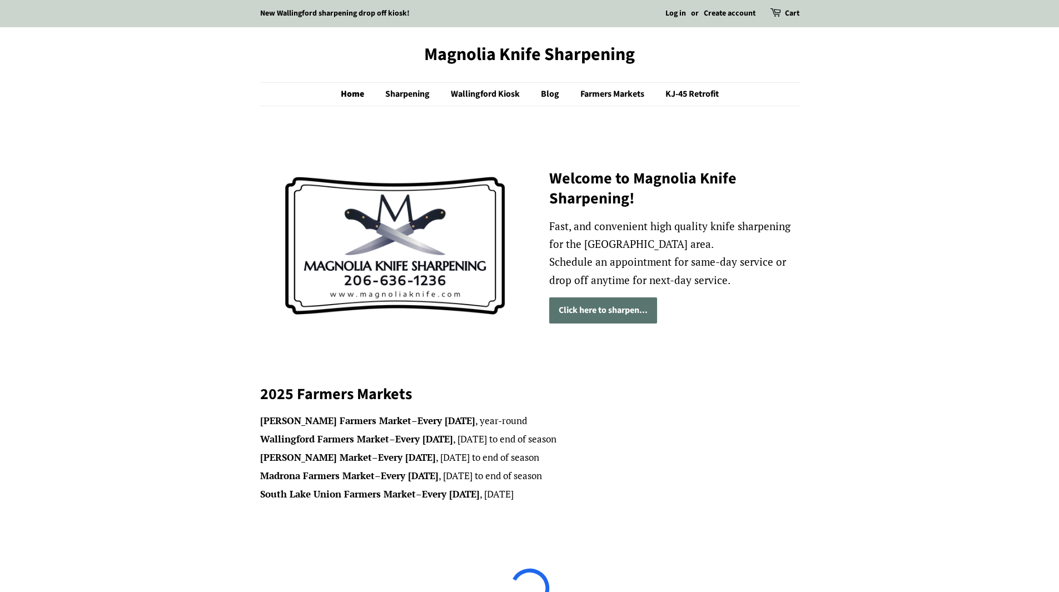  Describe the element at coordinates (530, 394) in the screenshot. I see `h2: 2025 Farmers Markets` at that location.